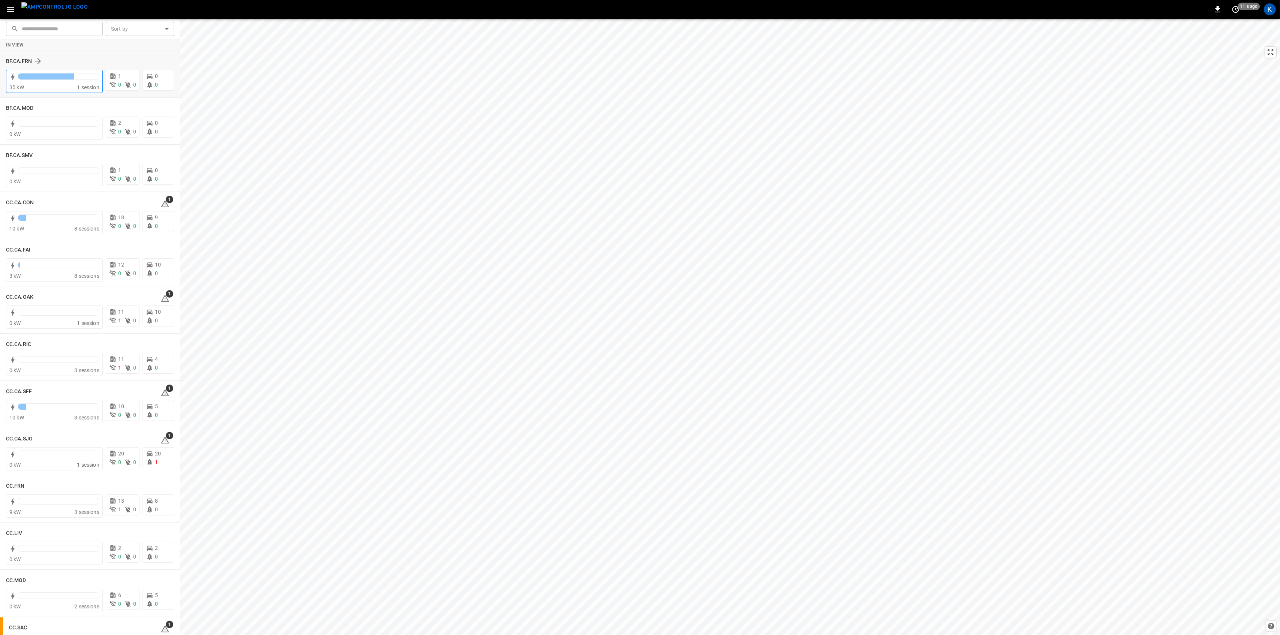  Describe the element at coordinates (1248, 6) in the screenshot. I see `span: 11 s ago` at that location.